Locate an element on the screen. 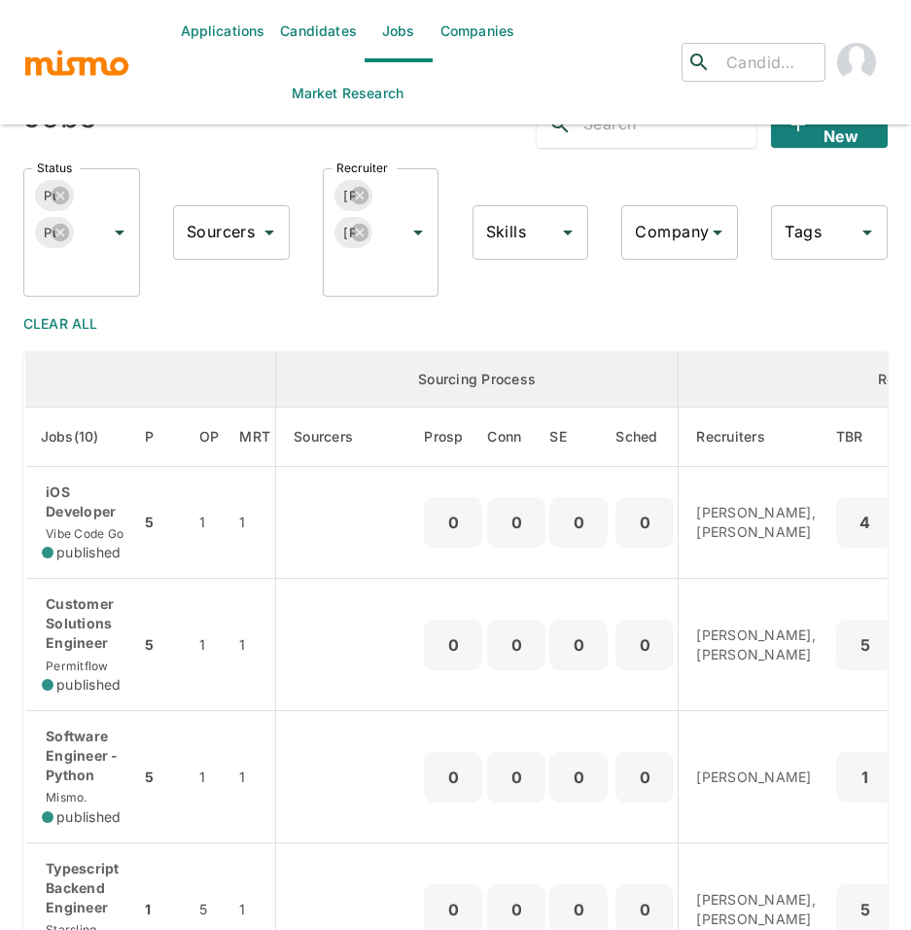 The width and height of the screenshot is (911, 930). div: Public is located at coordinates (54, 232).